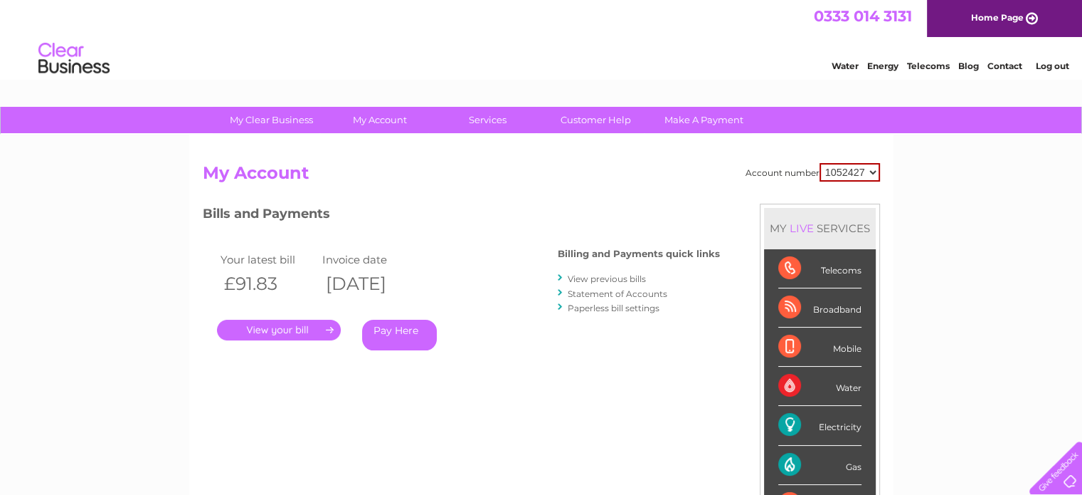 The height and width of the screenshot is (495, 1082). What do you see at coordinates (968, 65) in the screenshot?
I see `a: Blog` at bounding box center [968, 65].